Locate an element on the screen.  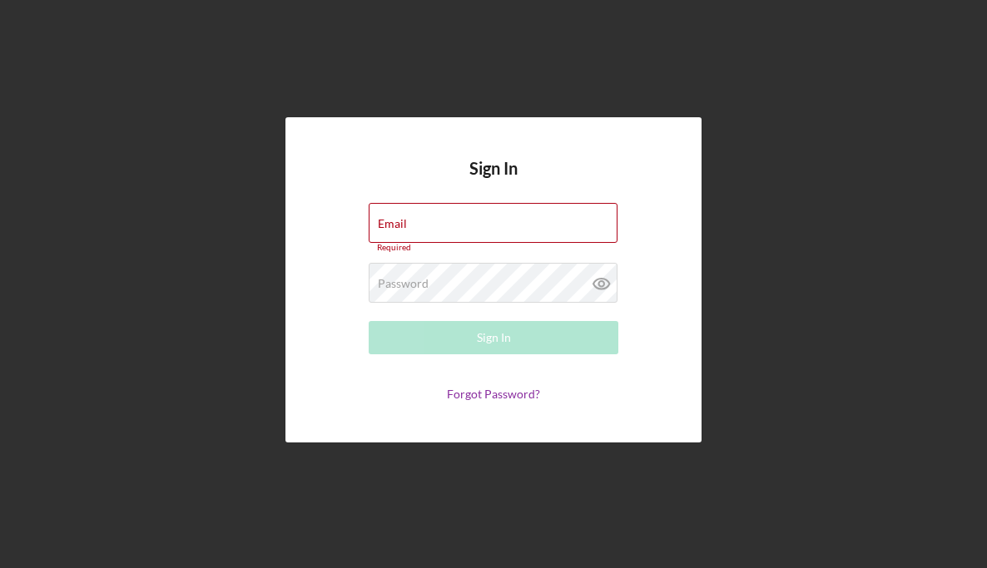
div: Sign In is located at coordinates (494, 338).